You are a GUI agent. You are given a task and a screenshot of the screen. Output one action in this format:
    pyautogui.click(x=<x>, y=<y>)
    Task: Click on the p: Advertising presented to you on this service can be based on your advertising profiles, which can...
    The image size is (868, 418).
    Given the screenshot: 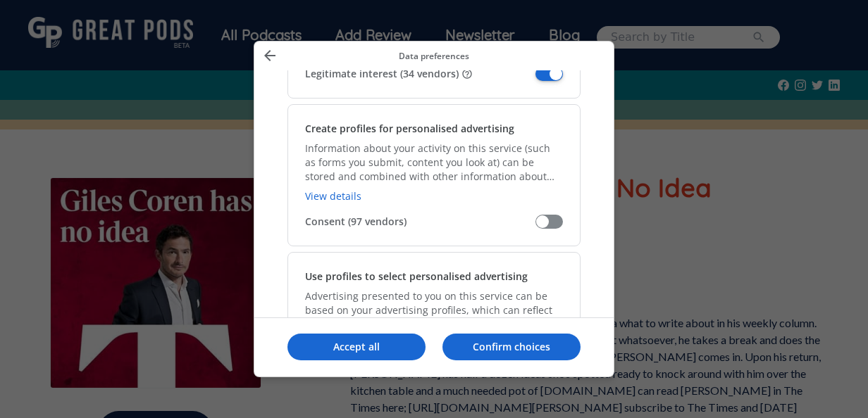 What is the action you would take?
    pyautogui.click(x=434, y=311)
    